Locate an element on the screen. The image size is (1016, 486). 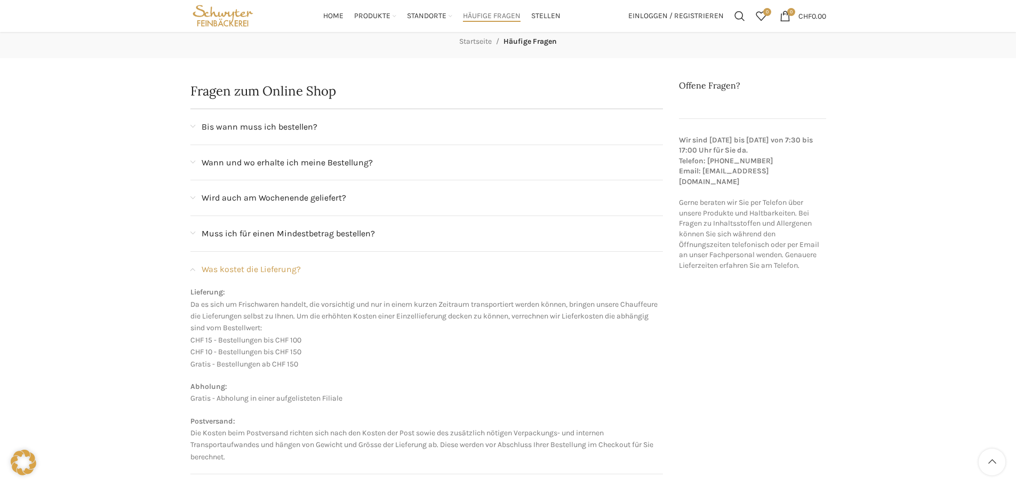
h2: Fragen zum Online Shop is located at coordinates (427, 91).